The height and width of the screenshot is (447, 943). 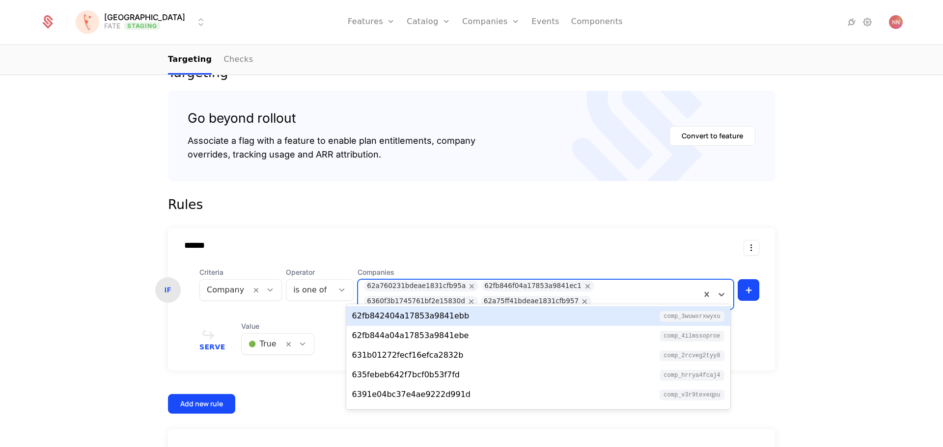 What do you see at coordinates (142, 26) in the screenshot?
I see `span: Staging` at bounding box center [142, 26].